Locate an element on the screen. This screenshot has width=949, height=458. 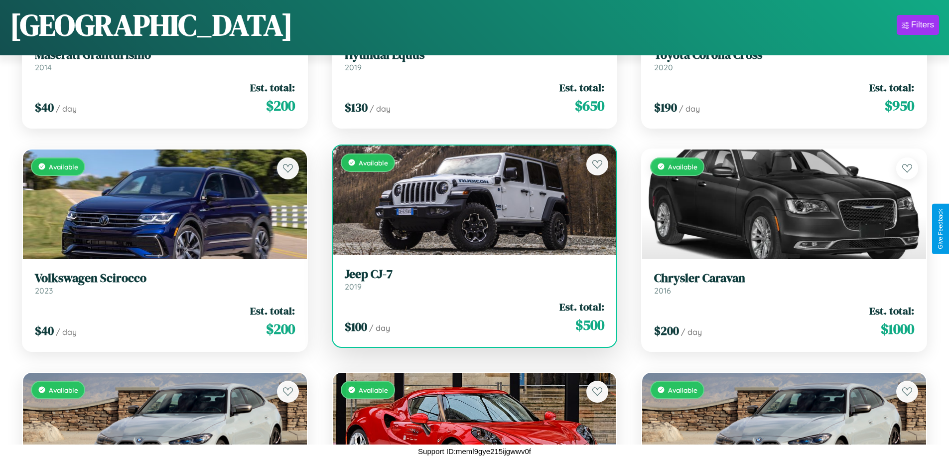
span: $ 190 is located at coordinates (666, 107).